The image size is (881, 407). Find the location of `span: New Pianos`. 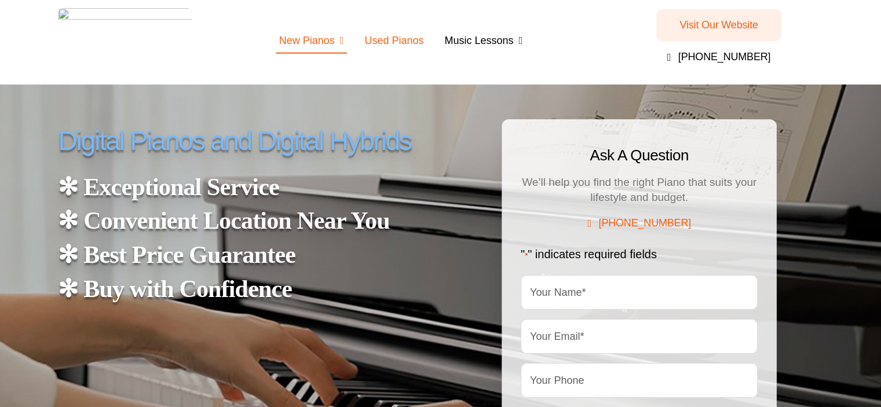

span: New Pianos is located at coordinates (307, 41).